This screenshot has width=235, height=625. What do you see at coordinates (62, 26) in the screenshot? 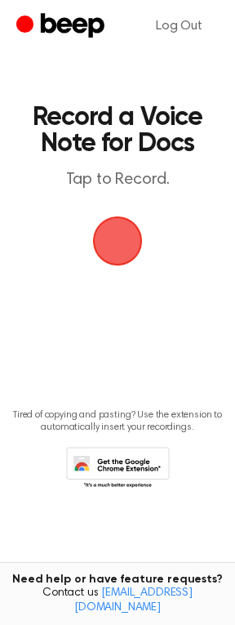
I see `a: Beep` at bounding box center [62, 26].